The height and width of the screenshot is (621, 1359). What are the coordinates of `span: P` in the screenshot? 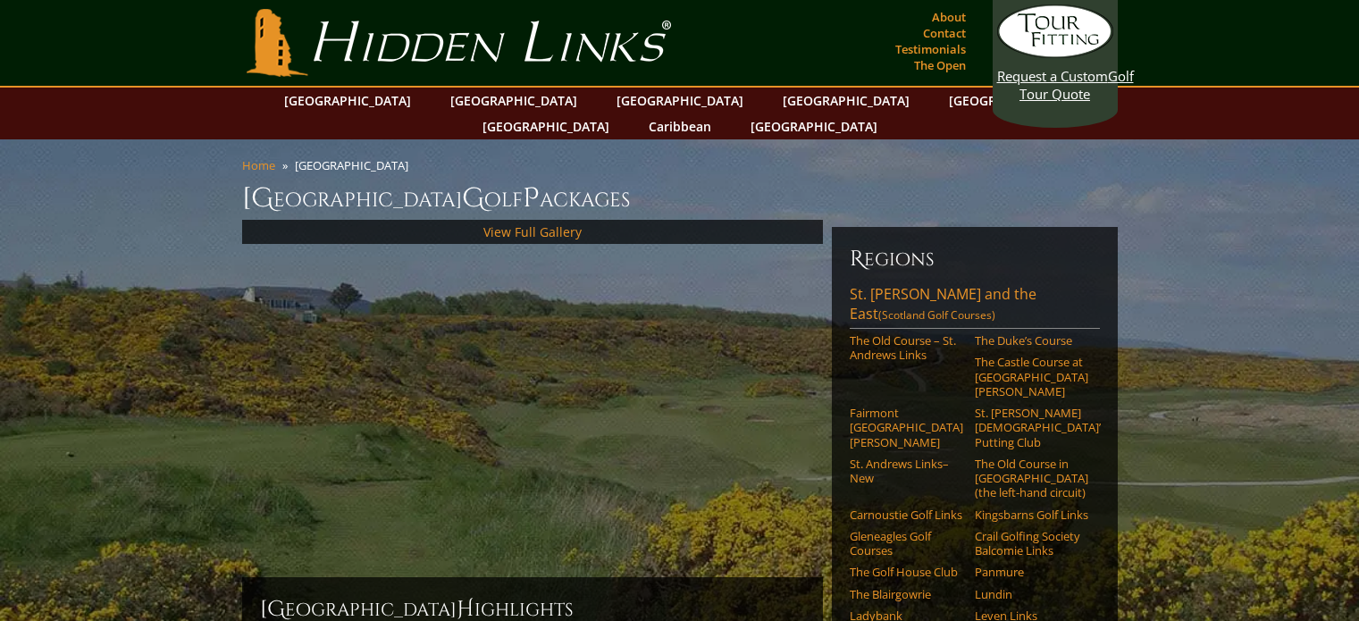 It's located at (531, 198).